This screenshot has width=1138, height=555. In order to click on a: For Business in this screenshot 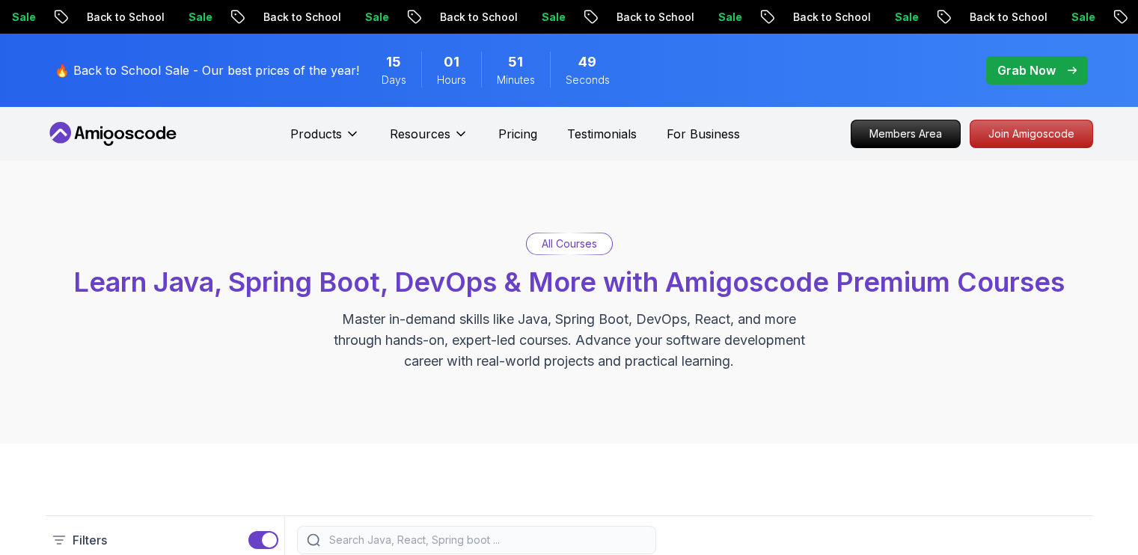, I will do `click(703, 134)`.